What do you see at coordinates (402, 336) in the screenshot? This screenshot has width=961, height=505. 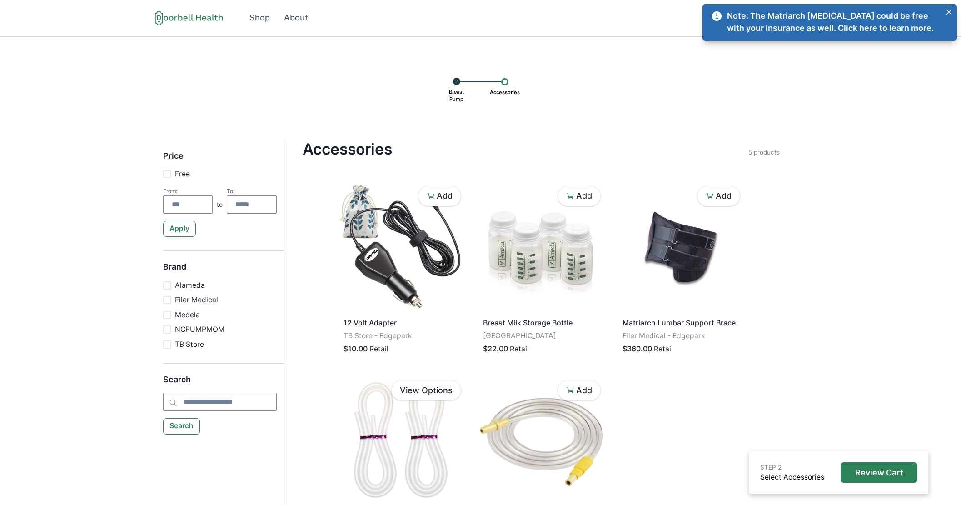 I see `p: TB Store - Edgepark` at bounding box center [402, 336].